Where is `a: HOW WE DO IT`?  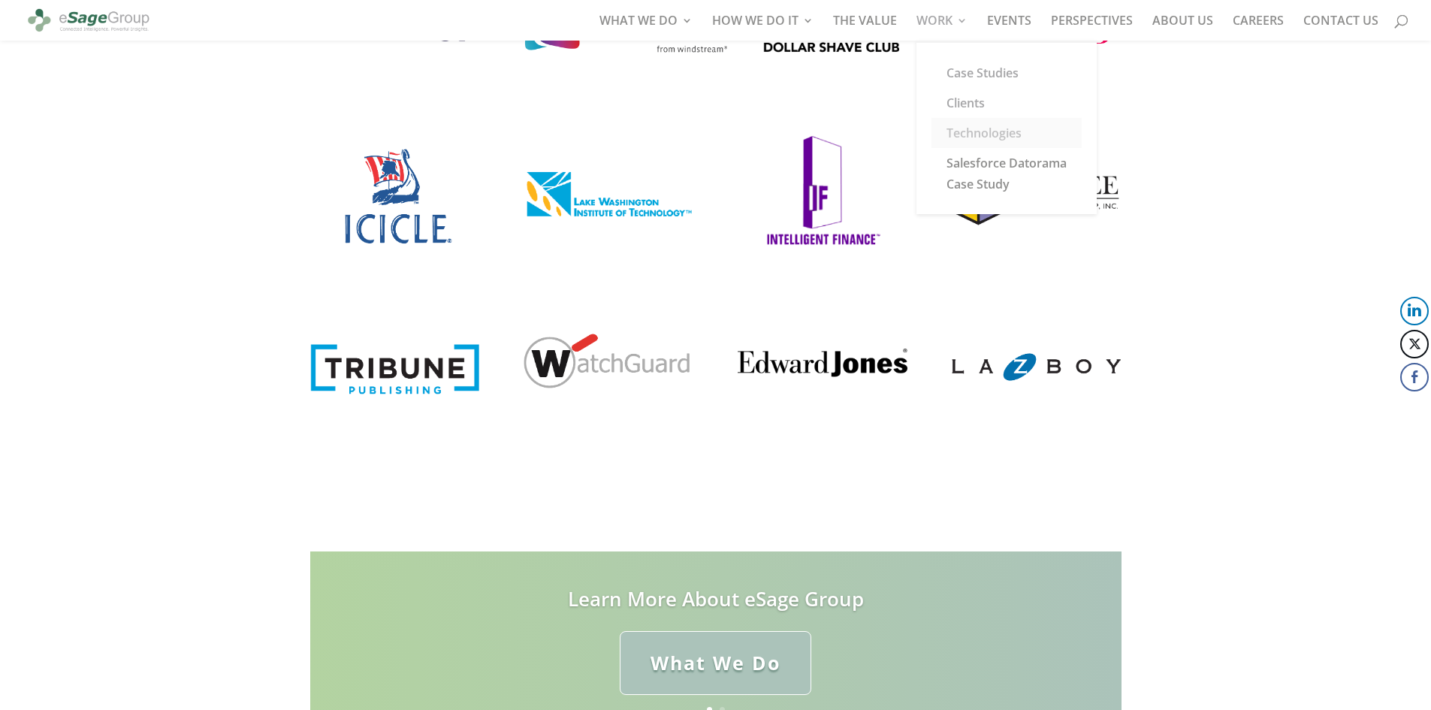
a: HOW WE DO IT is located at coordinates (762, 28).